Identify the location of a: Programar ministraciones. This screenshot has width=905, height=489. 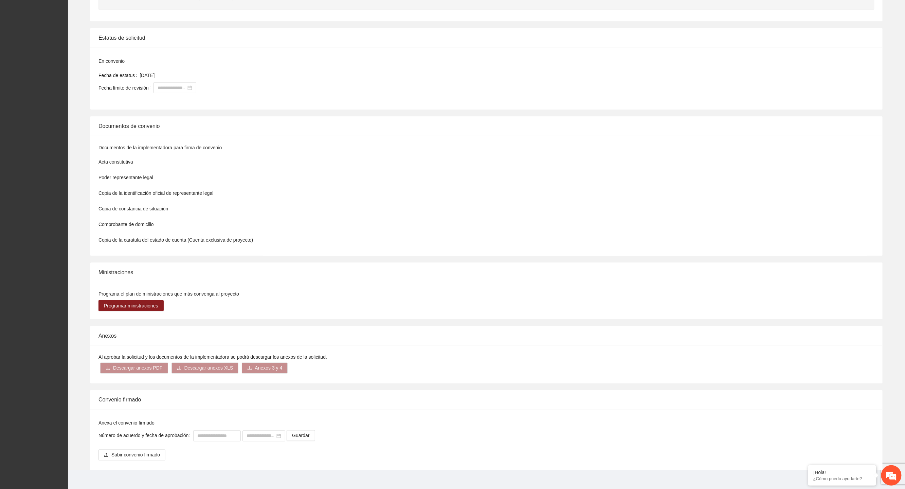
(131, 306).